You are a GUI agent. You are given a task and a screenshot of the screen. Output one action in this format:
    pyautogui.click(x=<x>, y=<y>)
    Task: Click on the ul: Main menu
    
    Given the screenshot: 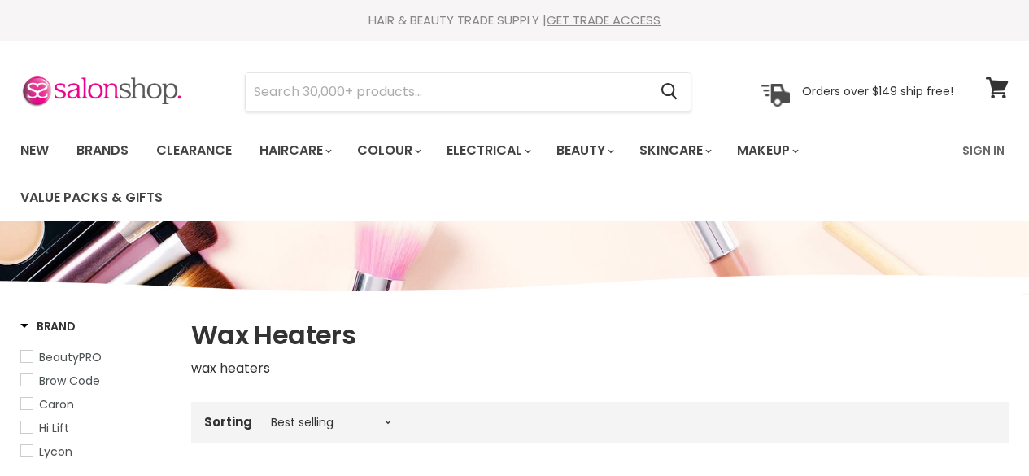 What is the action you would take?
    pyautogui.click(x=480, y=174)
    